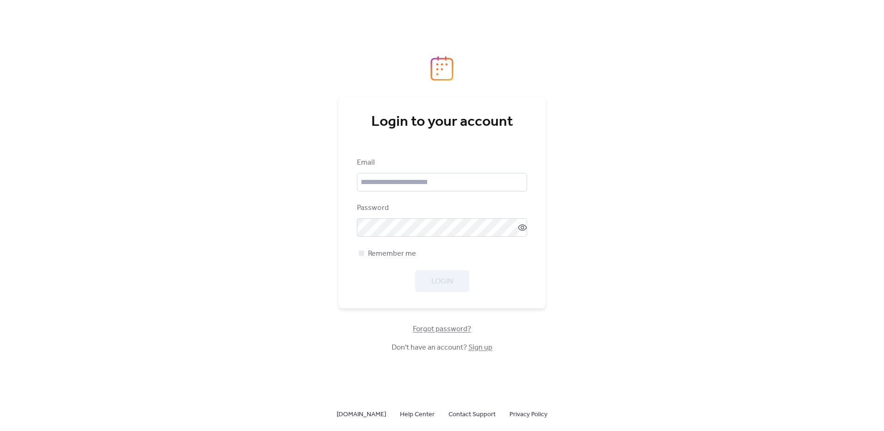 The height and width of the screenshot is (431, 884). What do you see at coordinates (529, 415) in the screenshot?
I see `span: Privacy Policy` at bounding box center [529, 415].